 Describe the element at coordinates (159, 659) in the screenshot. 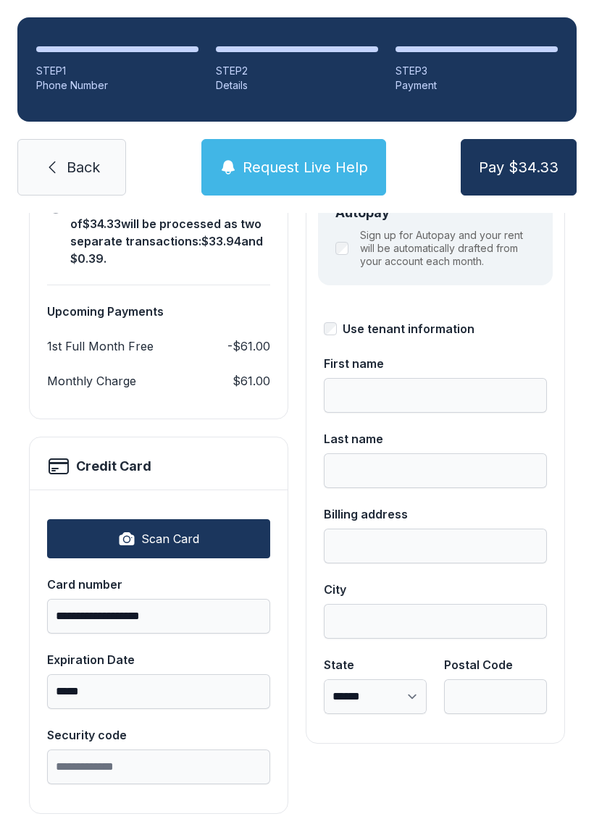

I see `div: Expiration Date` at that location.